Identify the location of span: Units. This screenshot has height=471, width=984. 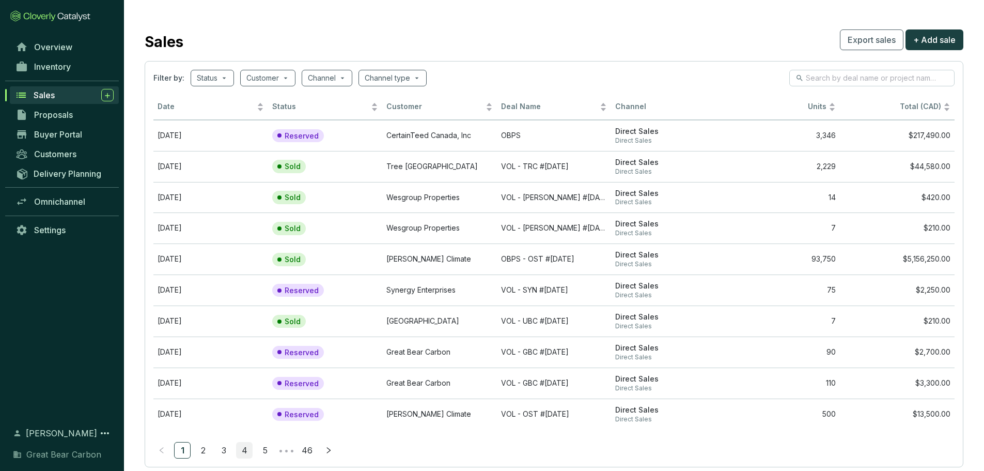
(779, 106).